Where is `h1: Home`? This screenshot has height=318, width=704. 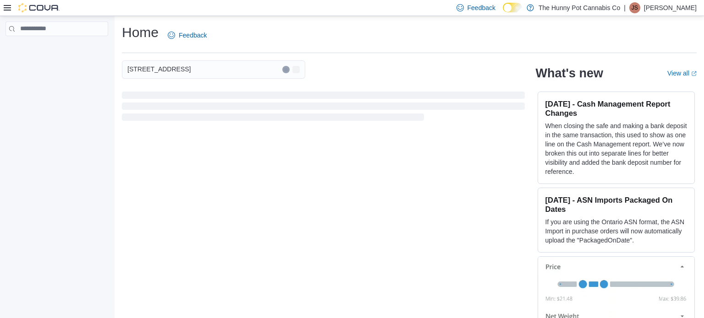 h1: Home is located at coordinates (140, 33).